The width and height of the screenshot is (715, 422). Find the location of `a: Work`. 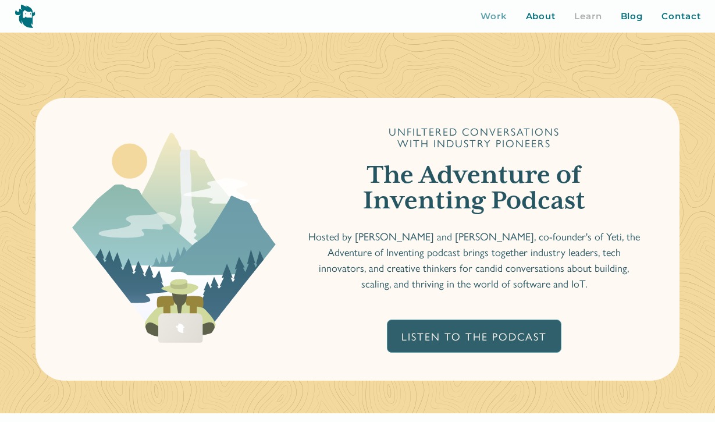

a: Work is located at coordinates (494, 16).